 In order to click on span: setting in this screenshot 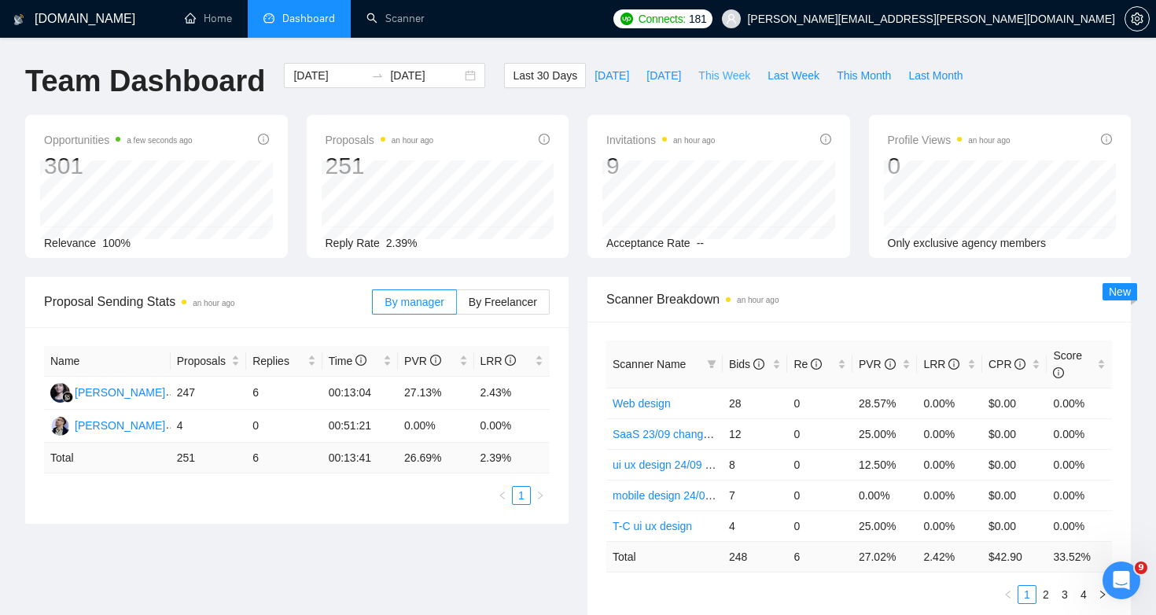, I will do `click(1137, 19)`.